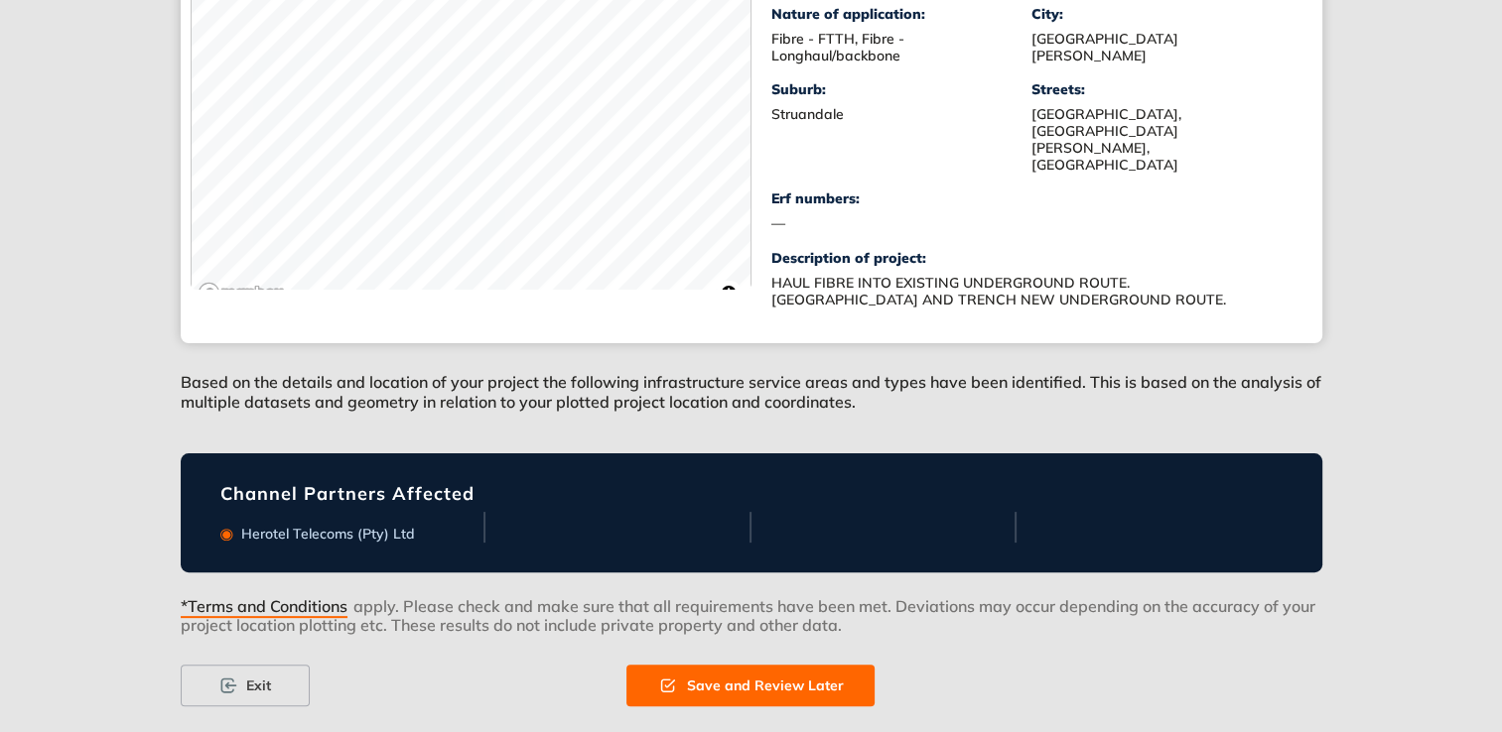 The image size is (1502, 732). I want to click on div: Description of project:, so click(1031, 258).